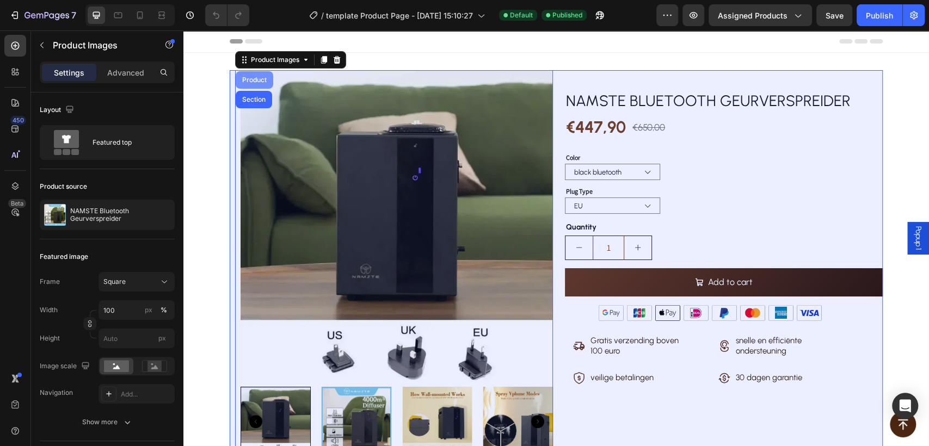  What do you see at coordinates (107, 422) in the screenshot?
I see `button: Show more` at bounding box center [107, 422].